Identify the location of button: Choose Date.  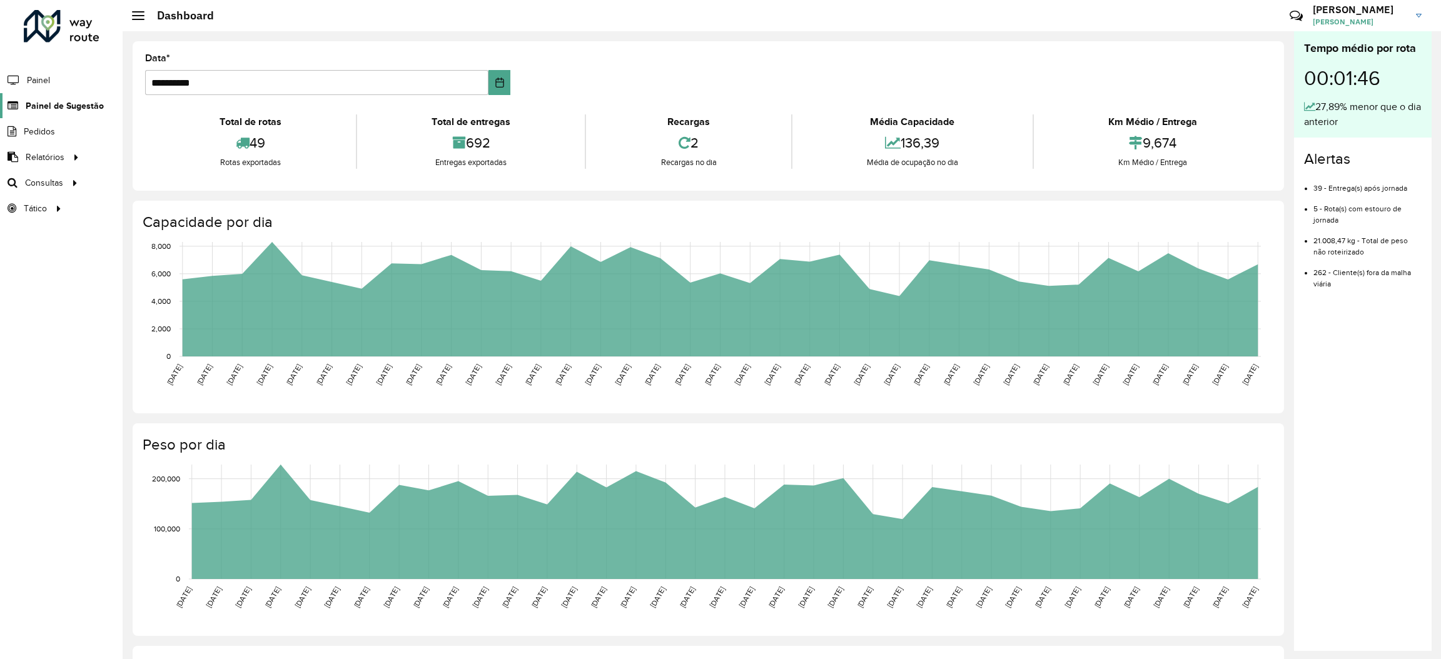
(499, 83).